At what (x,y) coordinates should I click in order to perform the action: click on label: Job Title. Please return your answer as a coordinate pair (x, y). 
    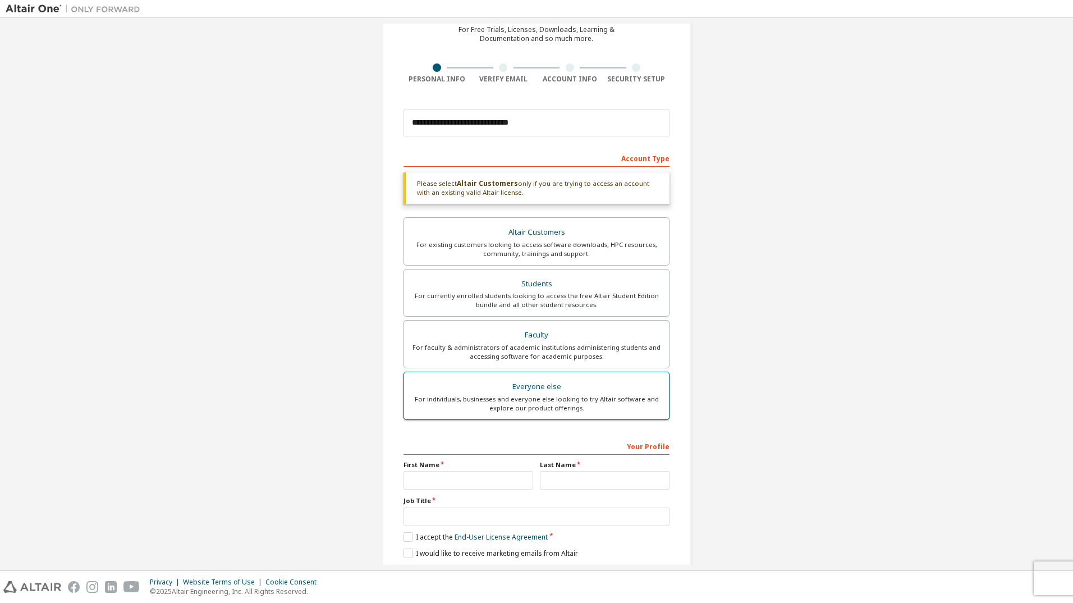
    Looking at the image, I should click on (537, 501).